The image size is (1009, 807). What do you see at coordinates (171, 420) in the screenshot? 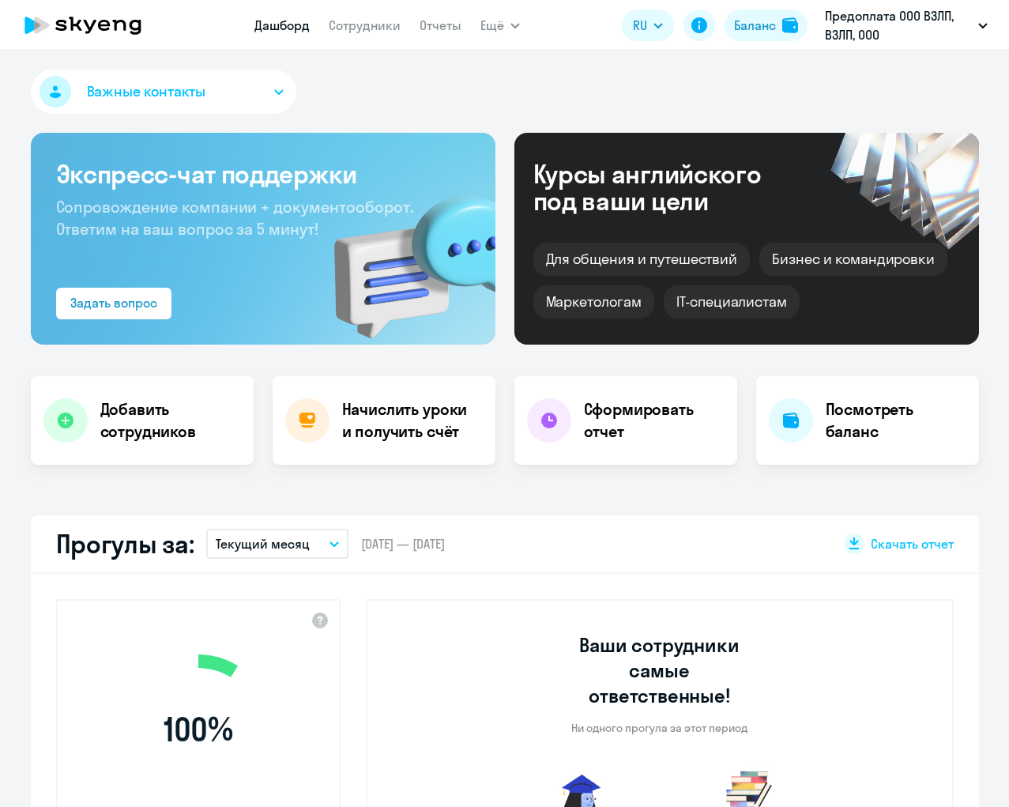
I see `h4: Добавить сотрудников` at bounding box center [171, 420].